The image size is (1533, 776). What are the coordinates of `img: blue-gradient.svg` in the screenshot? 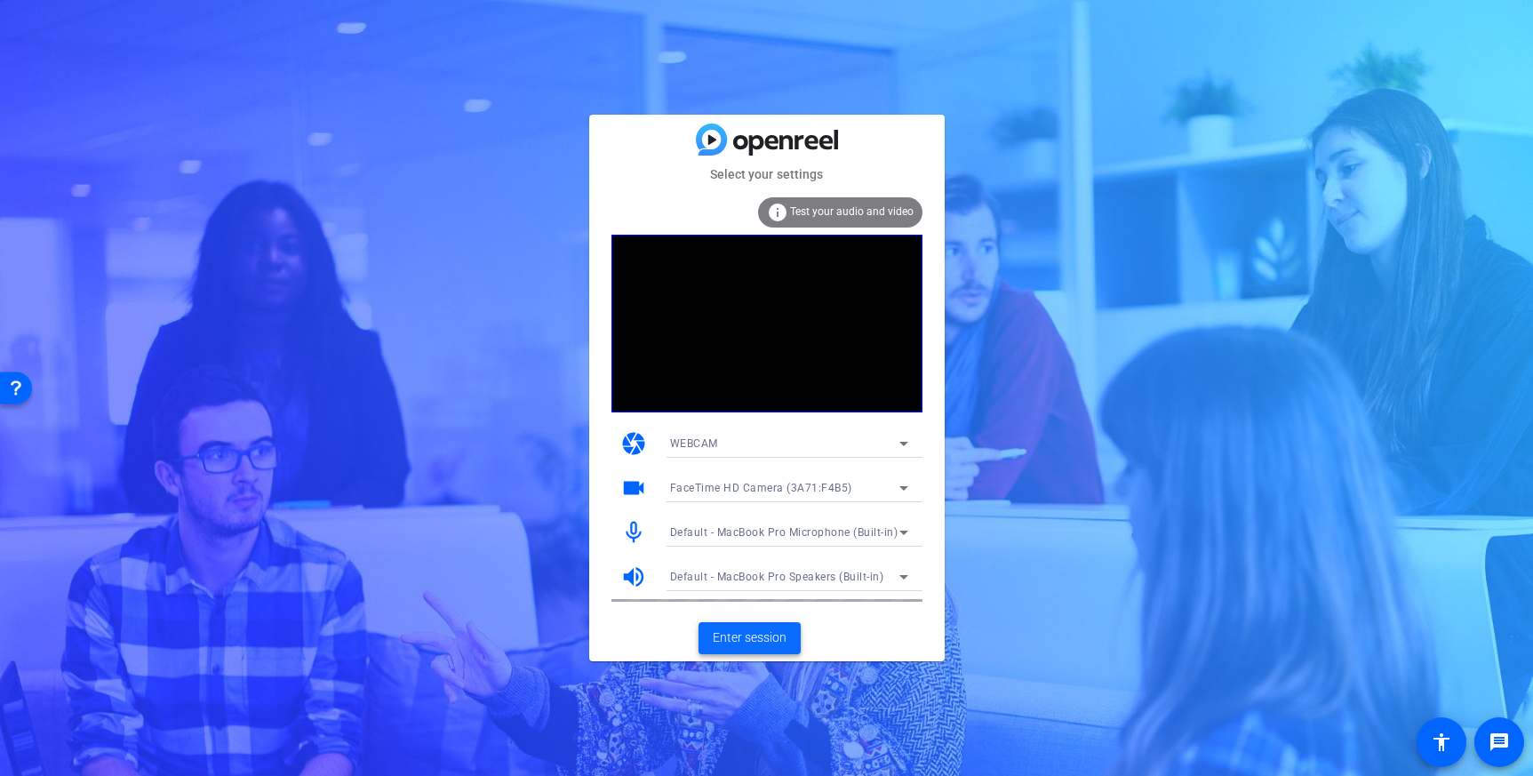 It's located at (767, 139).